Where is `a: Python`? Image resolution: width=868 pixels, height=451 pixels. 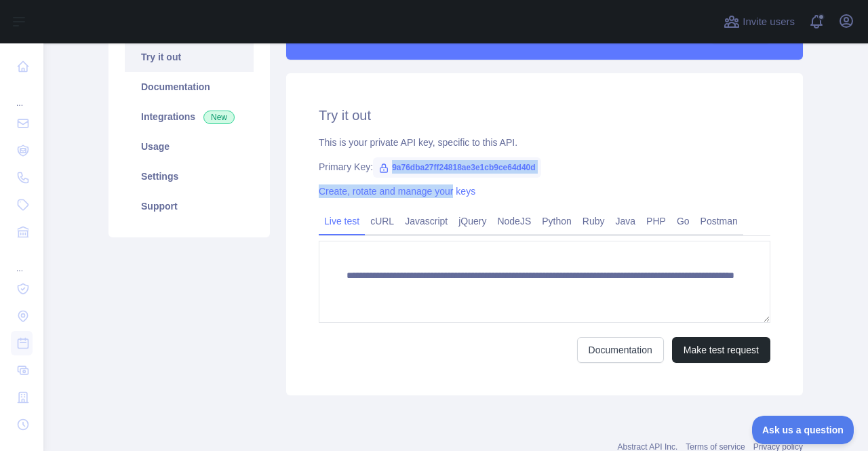
a: Python is located at coordinates (557, 221).